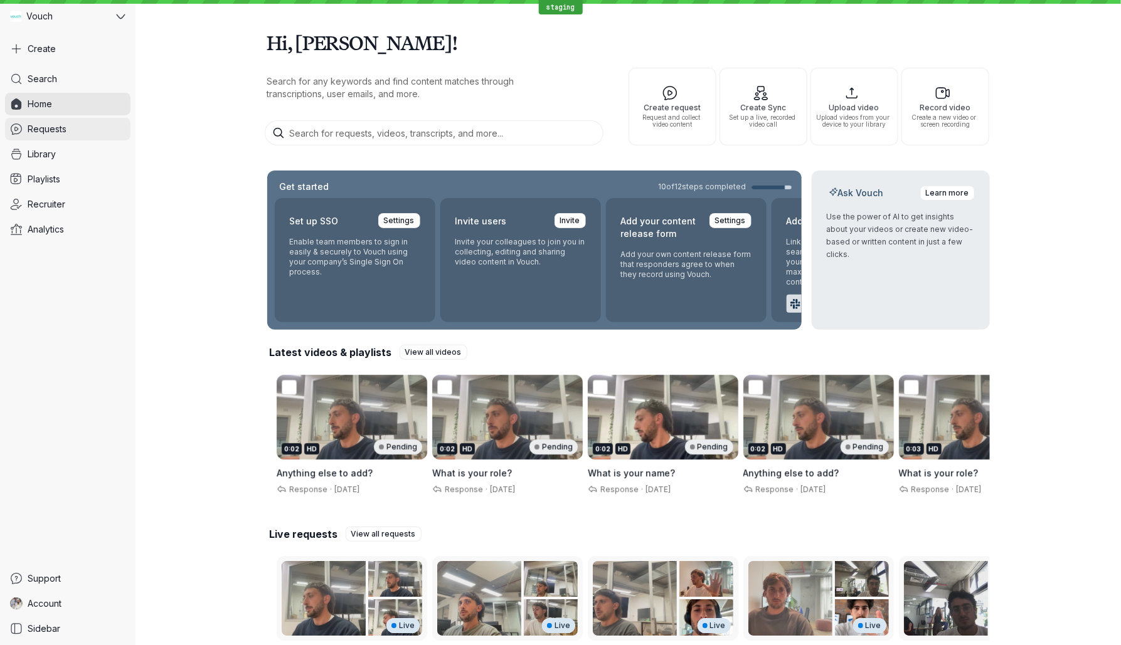 This screenshot has height=645, width=1121. I want to click on h2: Add integrations, so click(823, 221).